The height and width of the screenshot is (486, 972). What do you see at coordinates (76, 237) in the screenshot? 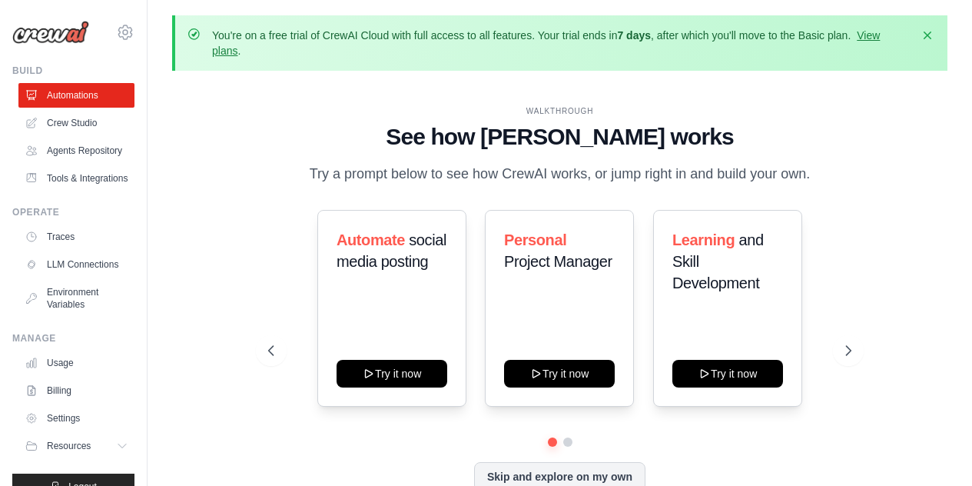
I see `a: Traces` at bounding box center [76, 237].